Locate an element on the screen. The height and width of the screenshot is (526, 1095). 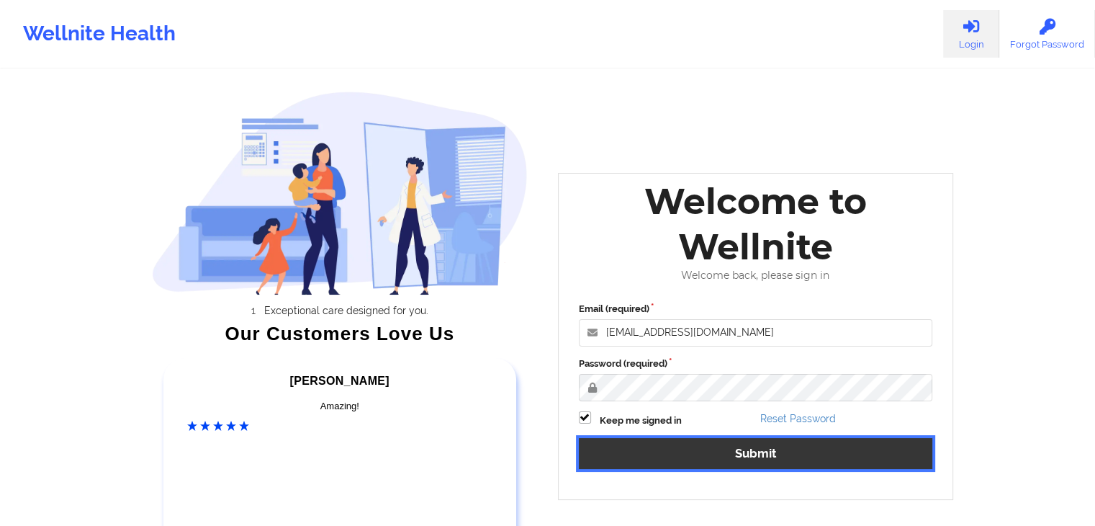
li: Exceptional care designed for you. is located at coordinates (346, 310).